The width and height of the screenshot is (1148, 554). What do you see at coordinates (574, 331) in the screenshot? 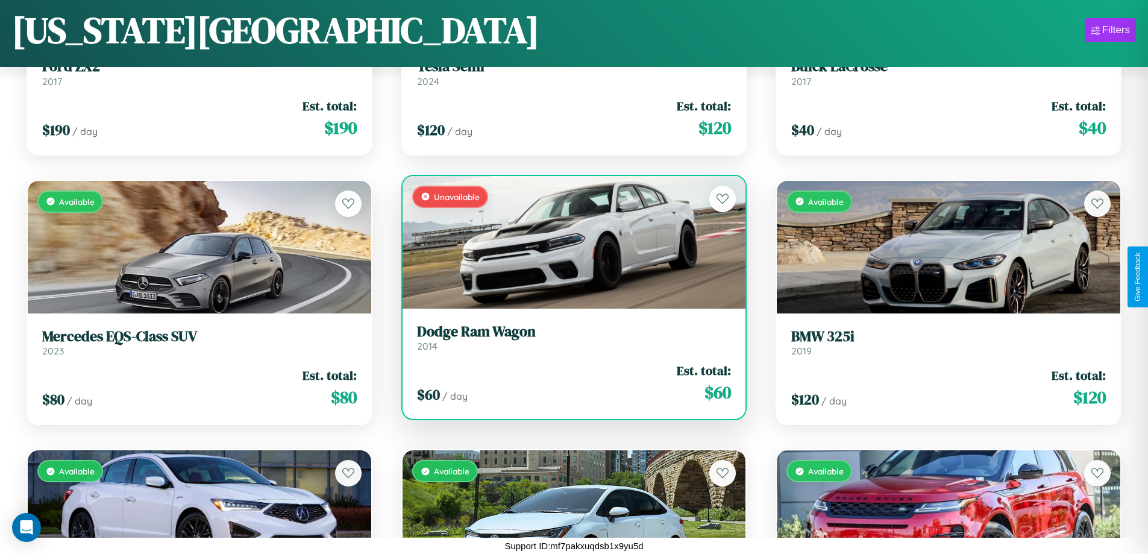
I see `h3: Dodge Ram Wagon` at bounding box center [574, 331].